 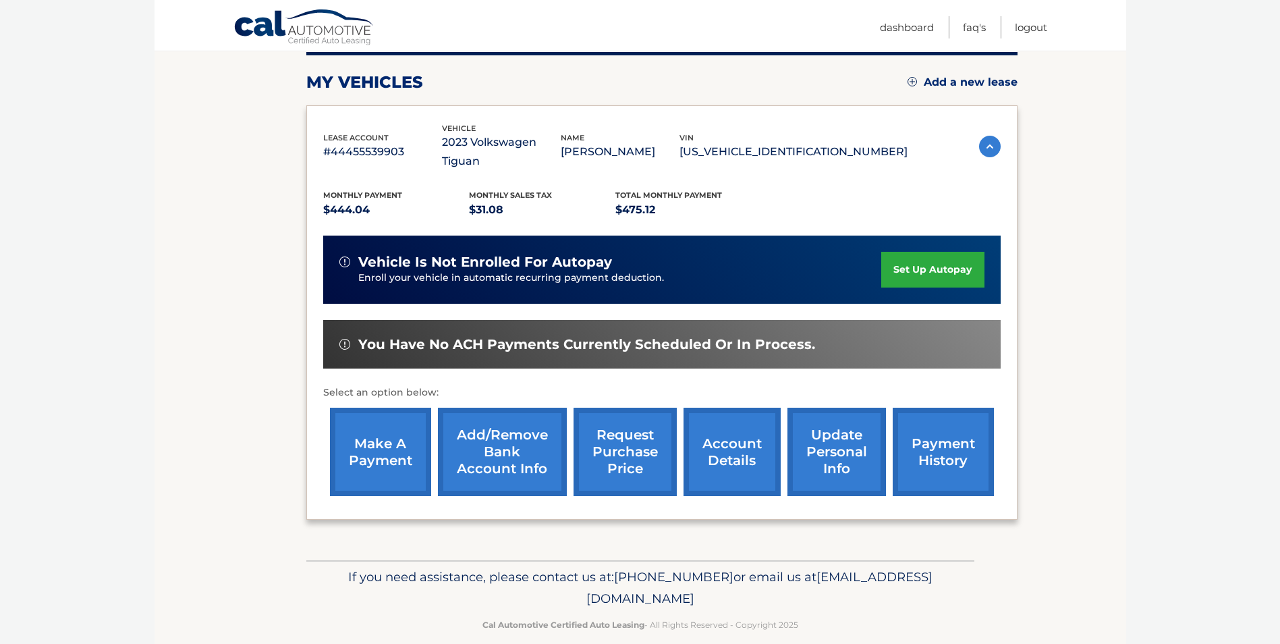 I want to click on a: payment history, so click(x=944, y=452).